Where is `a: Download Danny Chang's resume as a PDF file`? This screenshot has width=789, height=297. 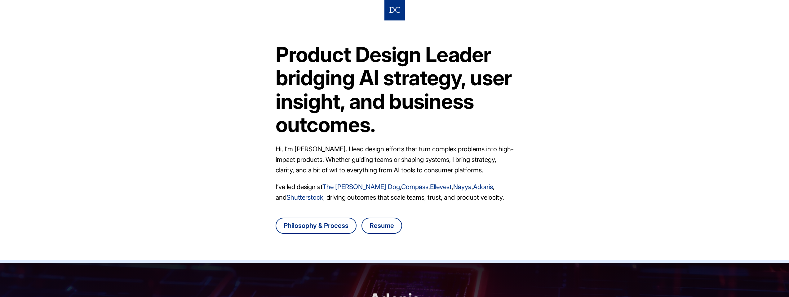
a: Download Danny Chang's resume as a PDF file is located at coordinates (382, 226).